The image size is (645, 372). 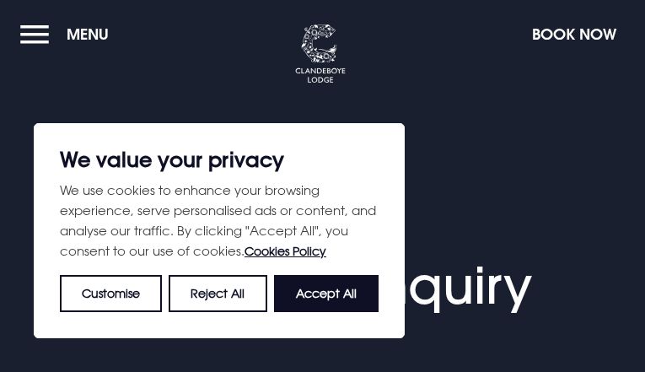 What do you see at coordinates (217, 293) in the screenshot?
I see `button: Reject All` at bounding box center [217, 293].